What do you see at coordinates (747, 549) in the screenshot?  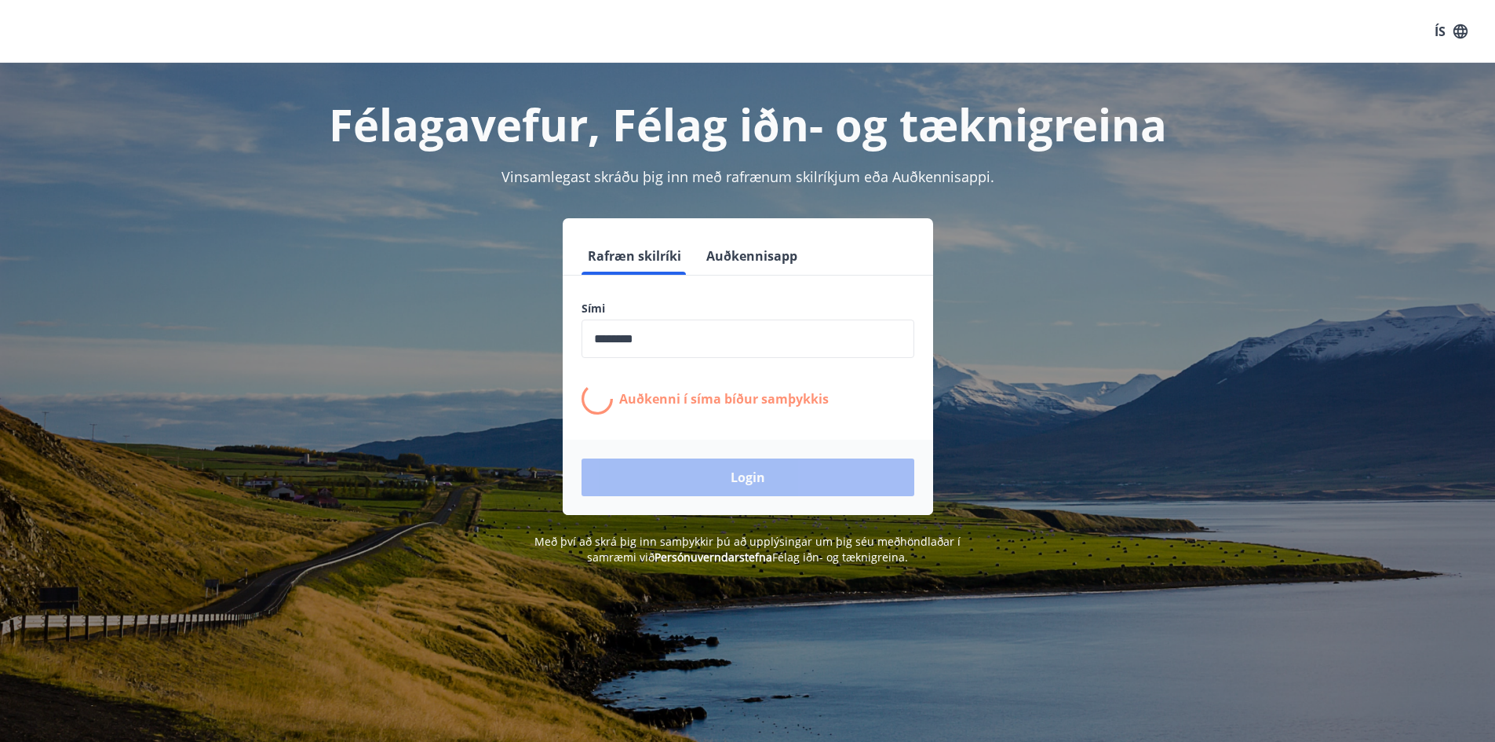 I see `span: Með því að skrá þig inn samþykkir þú að upplýsingar um þig séu meðhöndlaðar í samræmi við Félag i...` at bounding box center [747, 549].